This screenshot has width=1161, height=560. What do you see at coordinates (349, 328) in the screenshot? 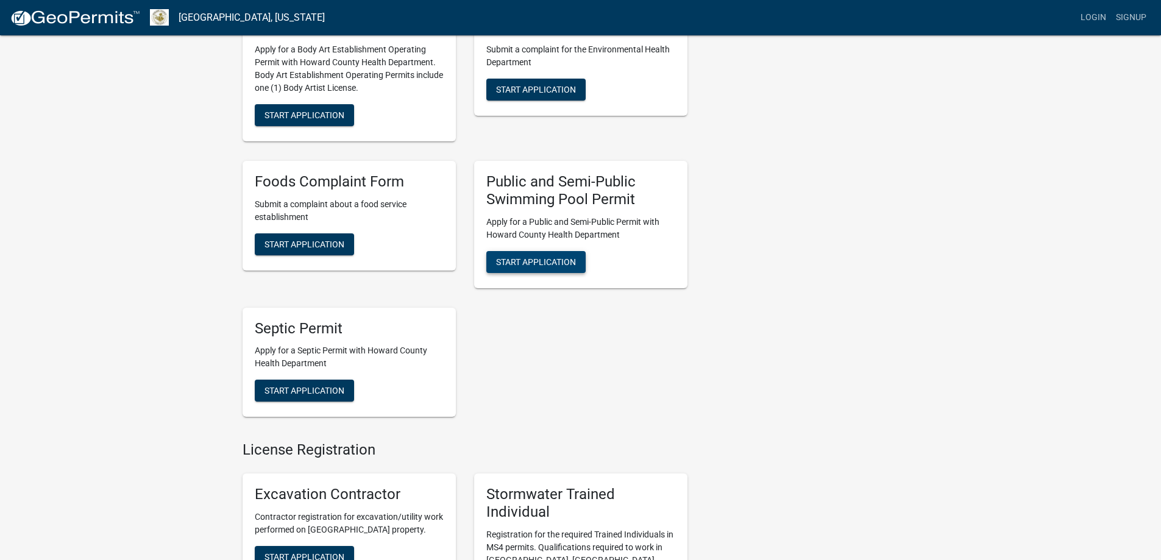
I see `h5: Septic Permit` at bounding box center [349, 328].